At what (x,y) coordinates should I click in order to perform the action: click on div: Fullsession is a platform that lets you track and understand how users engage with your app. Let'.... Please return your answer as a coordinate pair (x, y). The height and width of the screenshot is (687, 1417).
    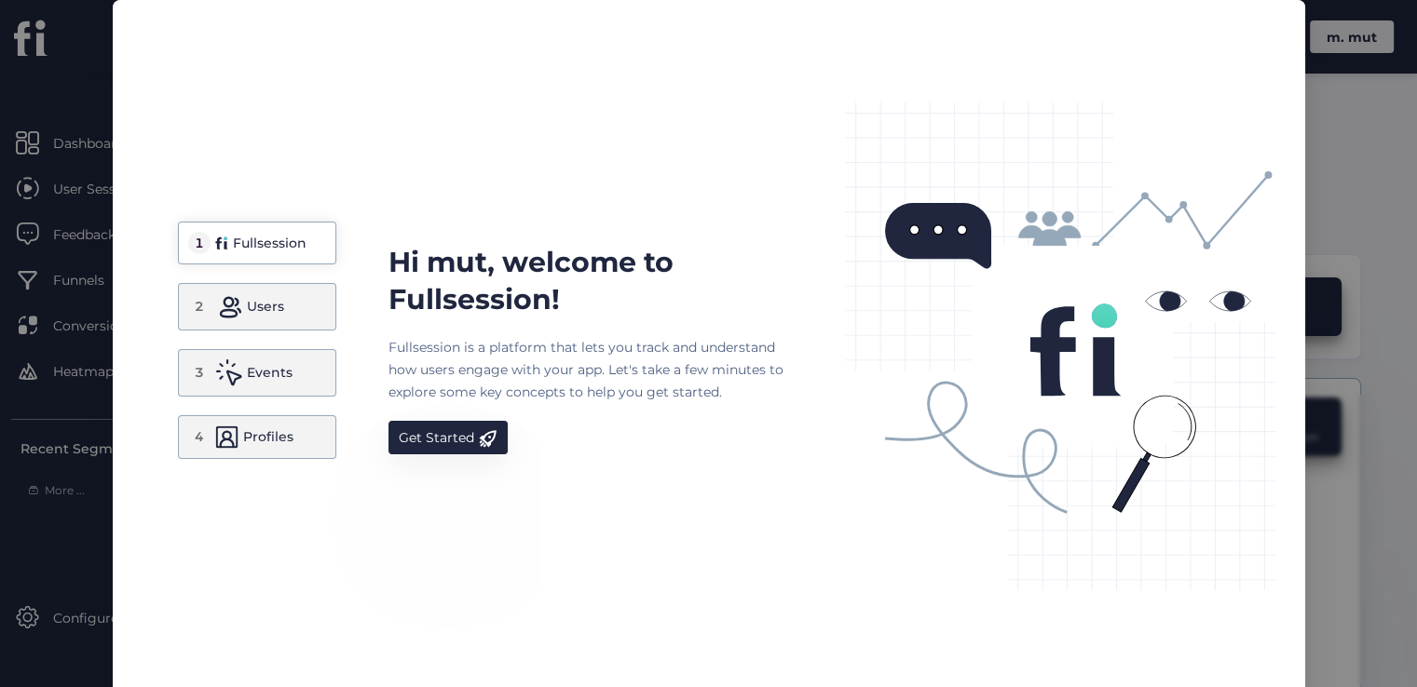
    Looking at the image, I should click on (593, 370).